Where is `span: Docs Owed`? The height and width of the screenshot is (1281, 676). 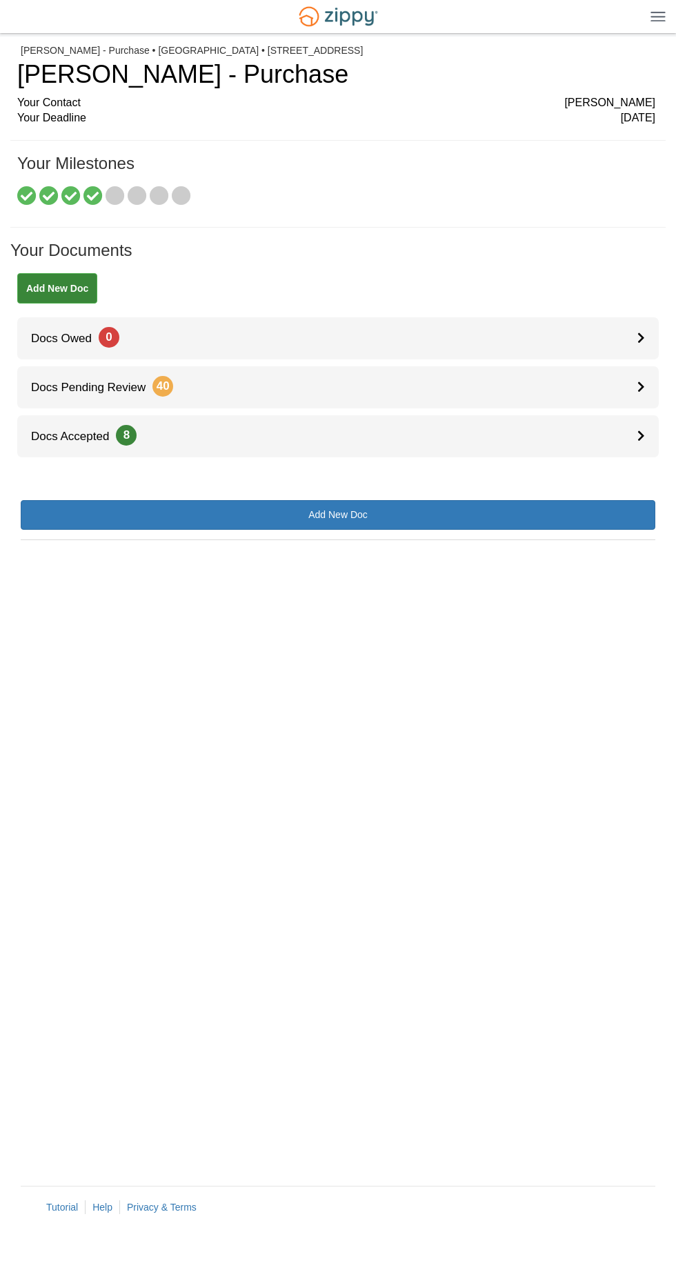
span: Docs Owed is located at coordinates (68, 338).